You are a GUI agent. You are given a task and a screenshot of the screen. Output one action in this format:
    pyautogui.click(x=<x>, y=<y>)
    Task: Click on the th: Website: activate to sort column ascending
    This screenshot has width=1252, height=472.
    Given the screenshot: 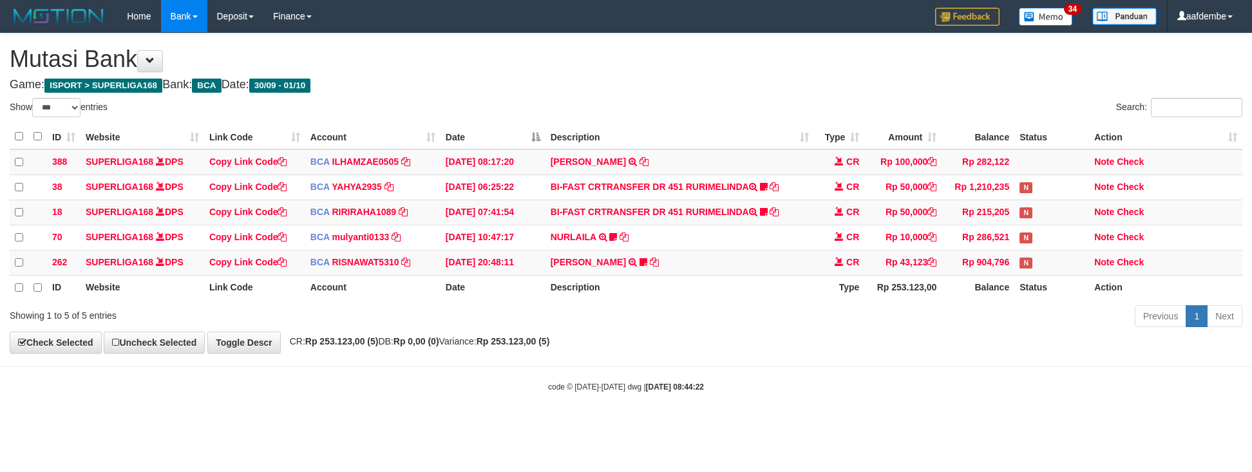 What is the action you would take?
    pyautogui.click(x=142, y=137)
    